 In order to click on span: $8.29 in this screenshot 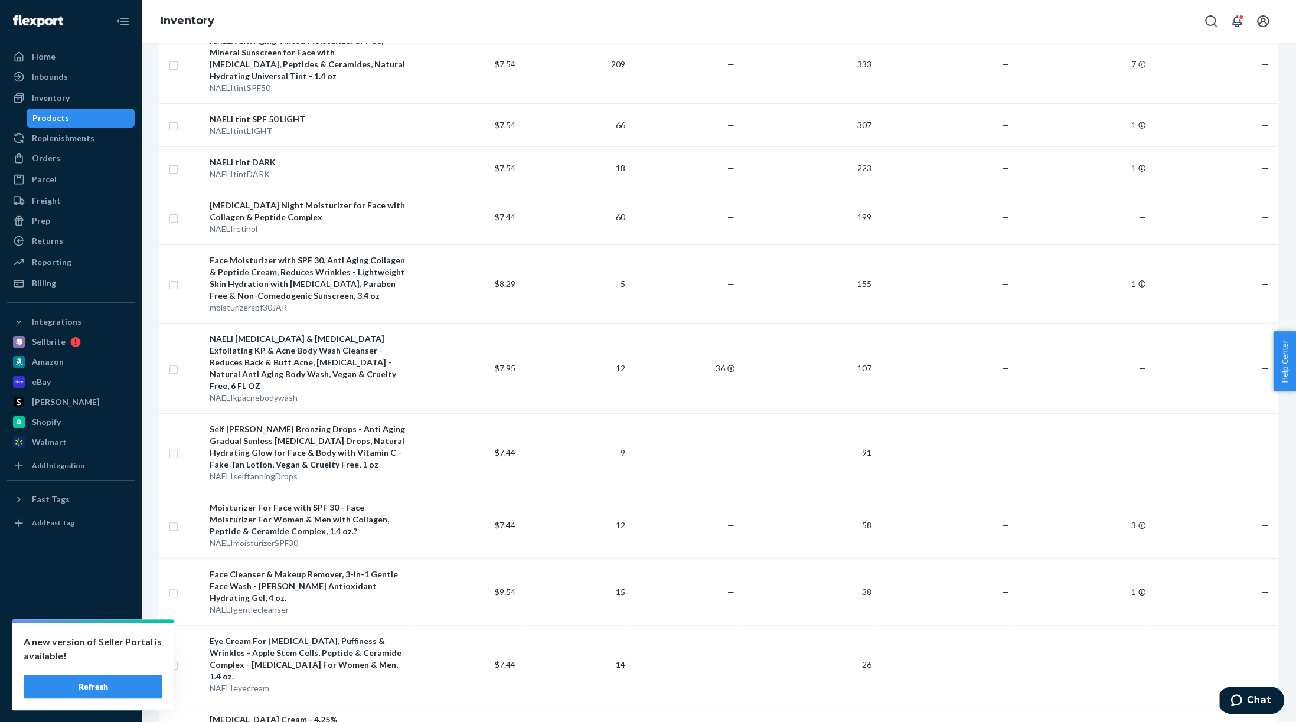, I will do `click(505, 284)`.